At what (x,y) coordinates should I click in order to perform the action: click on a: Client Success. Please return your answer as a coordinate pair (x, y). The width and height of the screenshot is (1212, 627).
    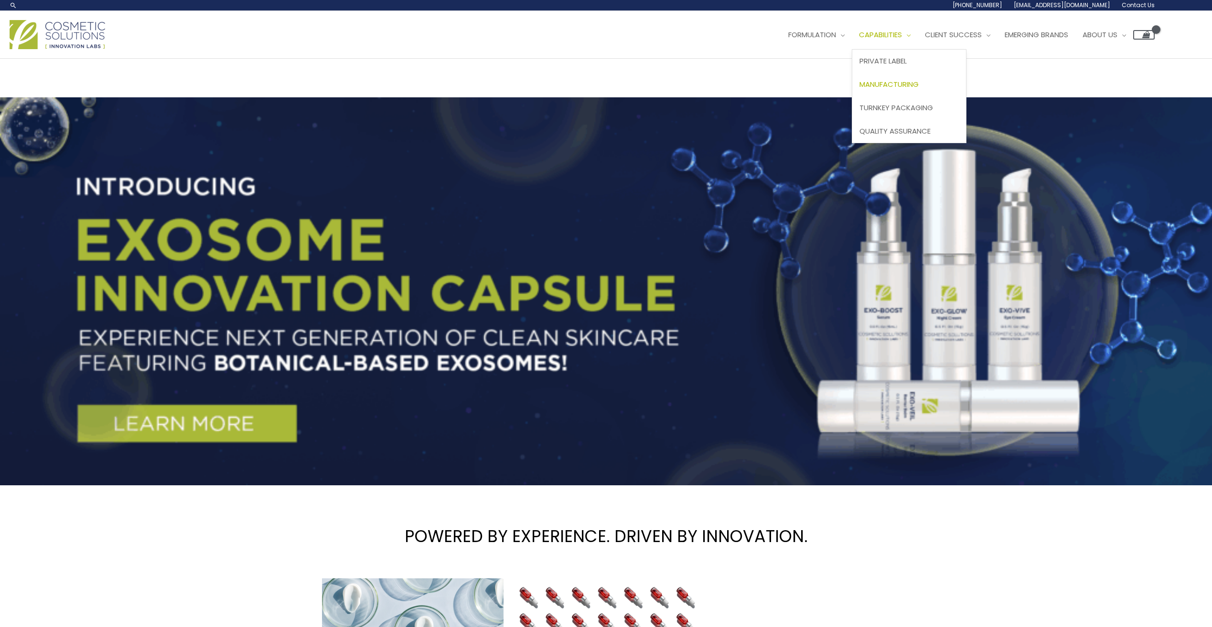
    Looking at the image, I should click on (957, 35).